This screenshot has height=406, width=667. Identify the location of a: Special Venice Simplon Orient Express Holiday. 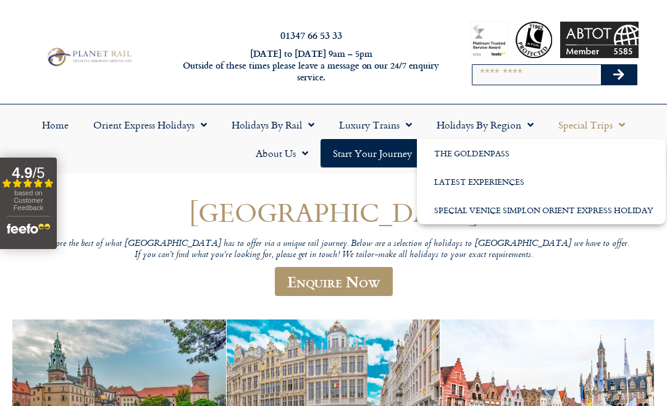
(541, 210).